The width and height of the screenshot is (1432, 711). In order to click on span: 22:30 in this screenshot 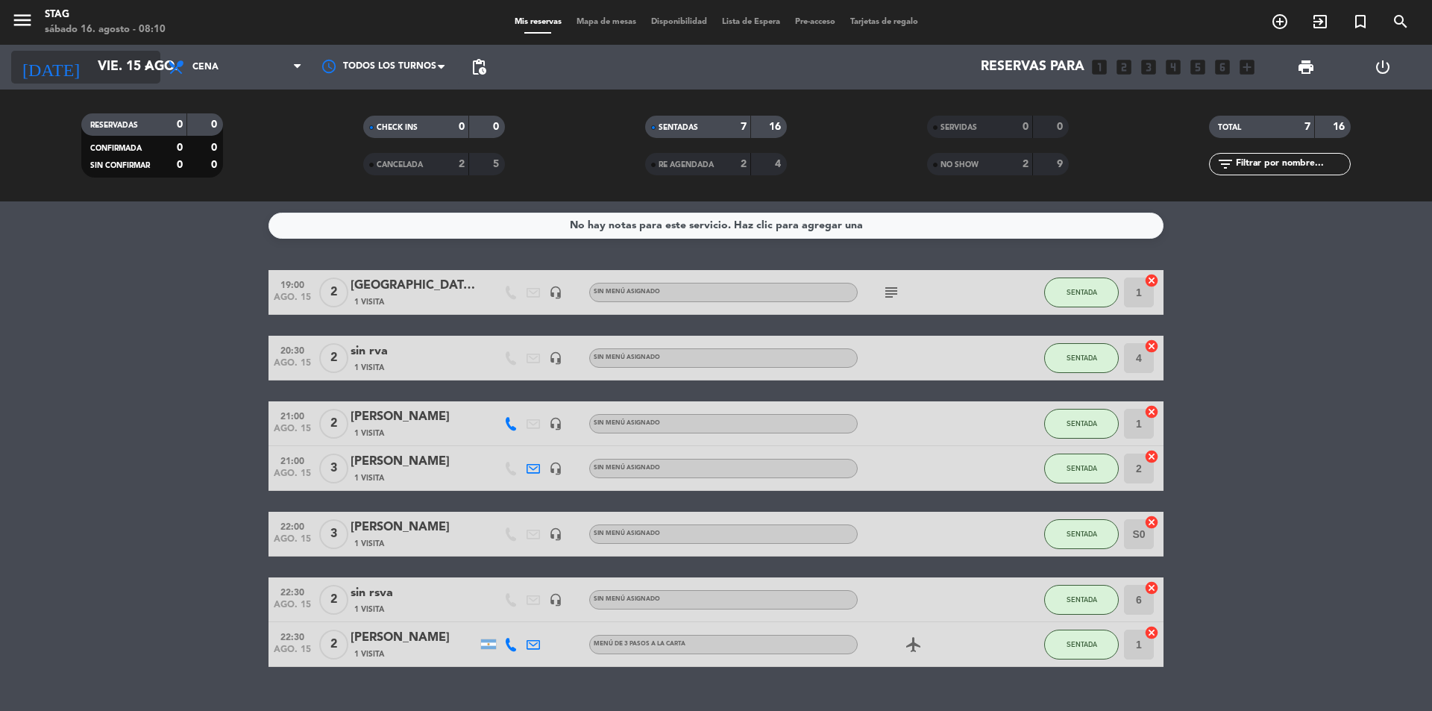, I will do `click(292, 591)`.